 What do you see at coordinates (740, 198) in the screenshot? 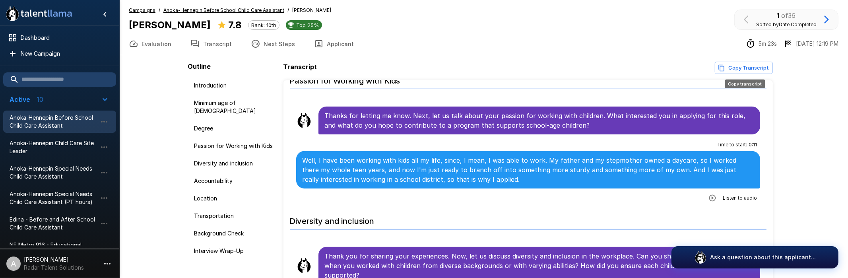
I see `span: Listen to audio` at bounding box center [740, 198].